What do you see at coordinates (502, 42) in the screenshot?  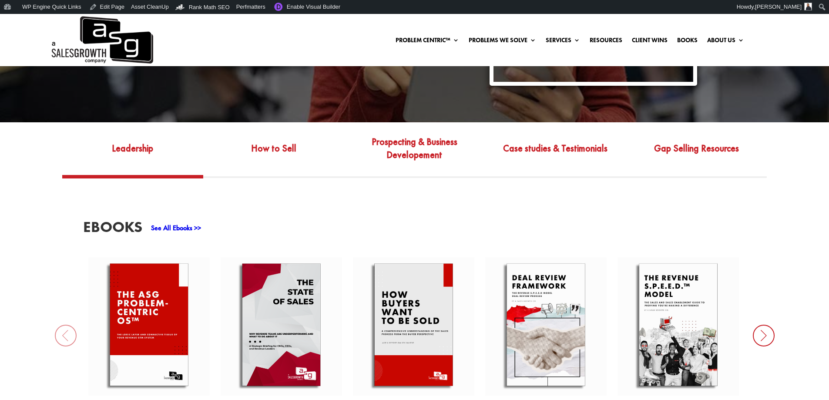 I see `a: Problems We Solve` at bounding box center [502, 42].